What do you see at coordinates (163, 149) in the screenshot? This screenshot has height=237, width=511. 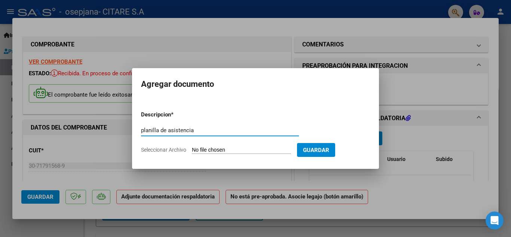 I see `span: Seleccionar Archivo` at bounding box center [163, 149].